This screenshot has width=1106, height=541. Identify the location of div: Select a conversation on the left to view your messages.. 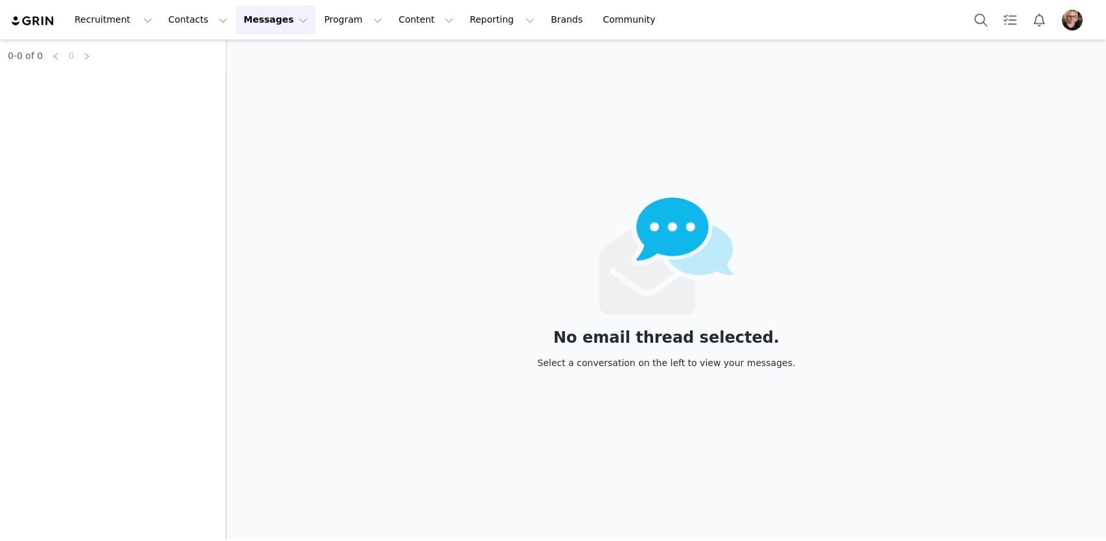
(667, 363).